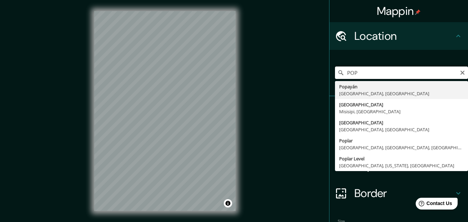  I want to click on div: Border, so click(399, 193).